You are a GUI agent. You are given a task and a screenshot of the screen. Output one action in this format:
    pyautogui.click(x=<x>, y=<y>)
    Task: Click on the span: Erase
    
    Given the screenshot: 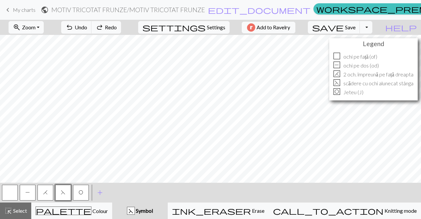 What is the action you would take?
    pyautogui.click(x=258, y=210)
    